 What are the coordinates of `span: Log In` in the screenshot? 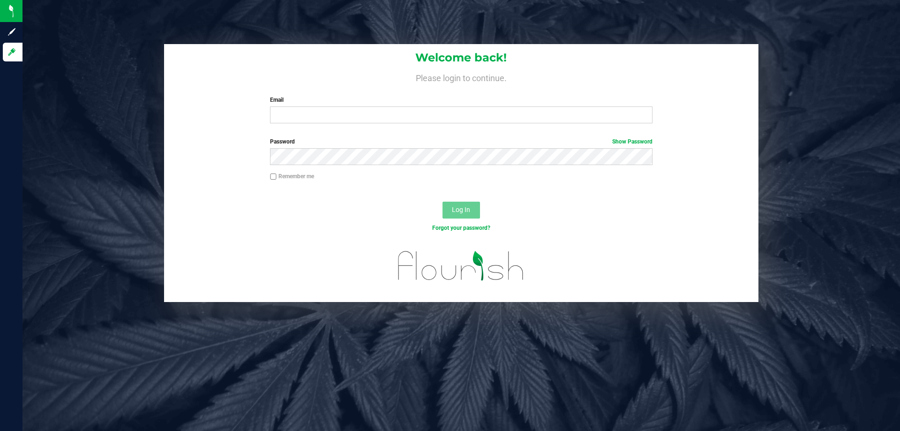 It's located at (461, 210).